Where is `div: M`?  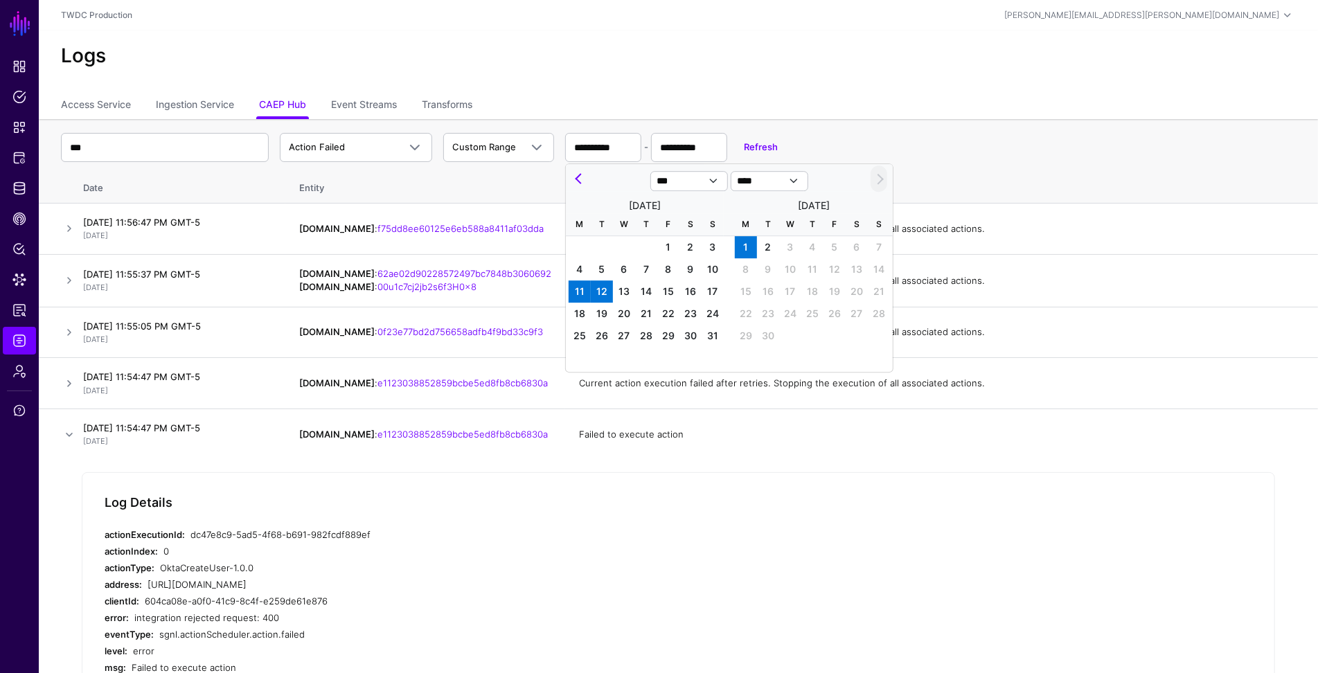
div: M is located at coordinates (746, 224).